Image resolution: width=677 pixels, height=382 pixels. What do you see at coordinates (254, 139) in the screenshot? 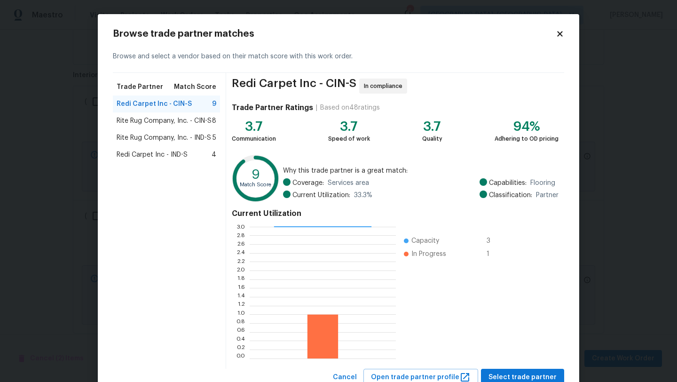
I see `div: Communication` at bounding box center [254, 139].